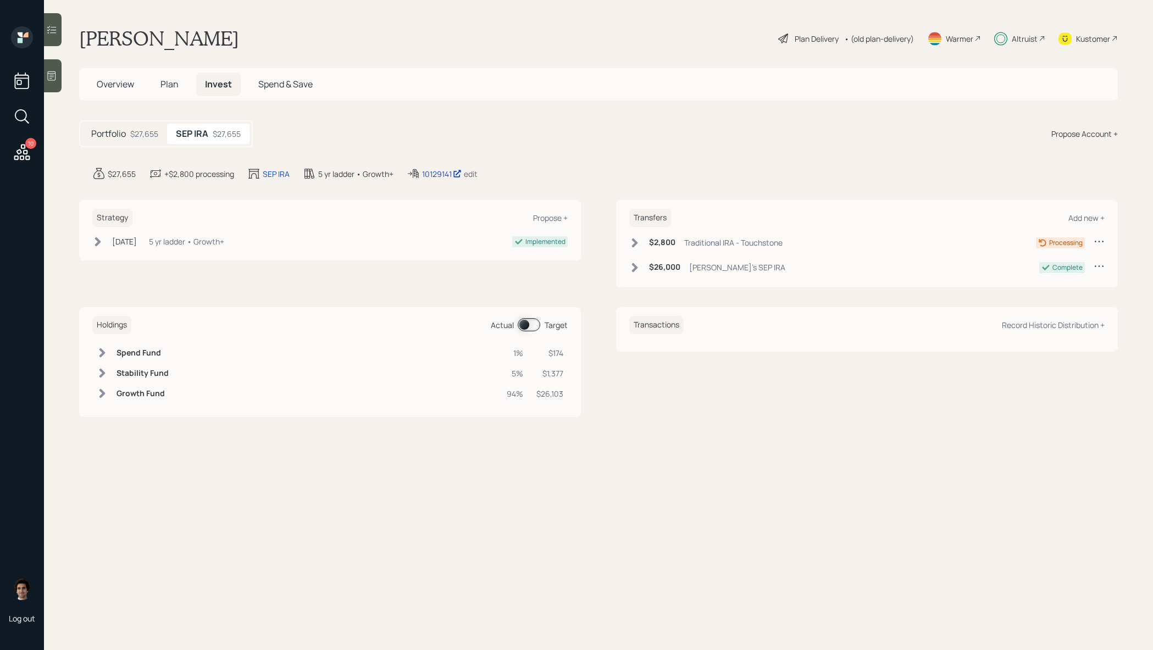  What do you see at coordinates (515, 373) in the screenshot?
I see `div: 5%` at bounding box center [515, 373].